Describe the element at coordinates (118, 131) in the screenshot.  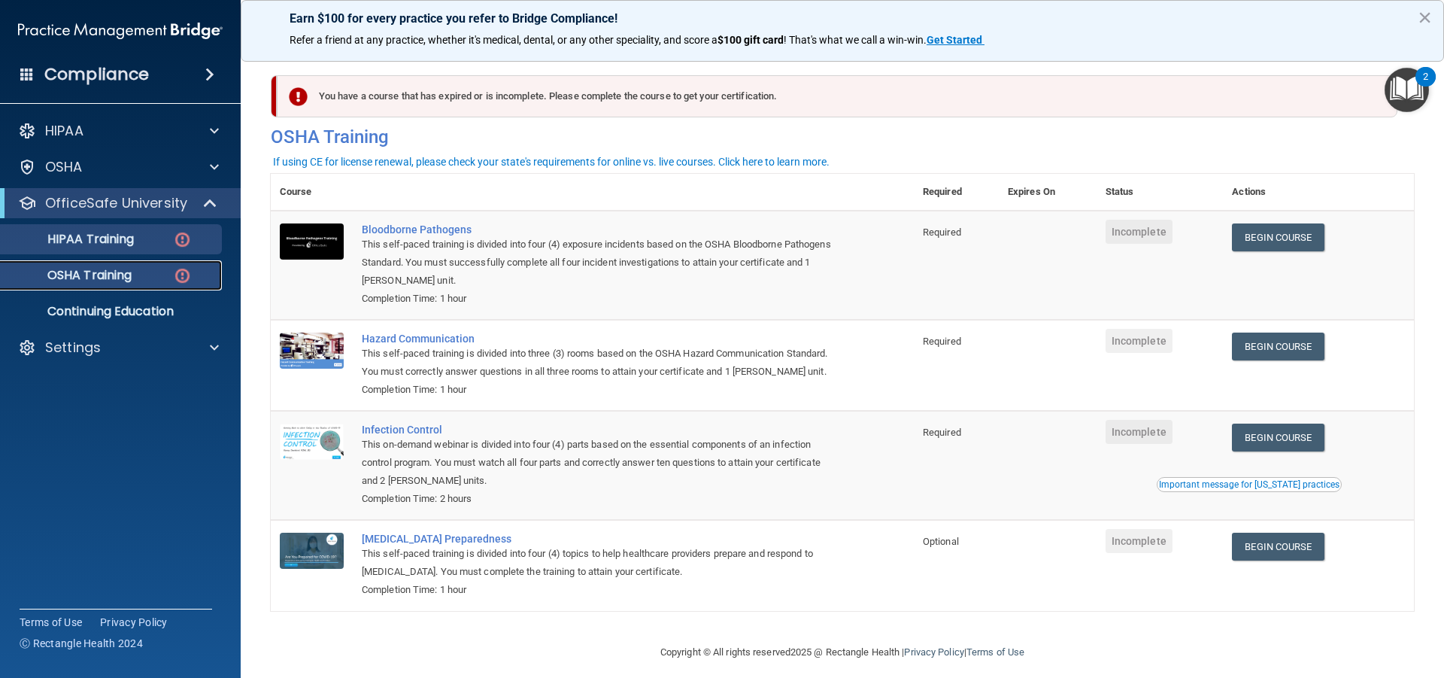
I see `a: HIPAA` at that location.